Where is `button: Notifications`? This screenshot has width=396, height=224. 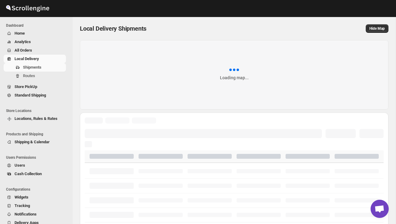
button: Notifications is located at coordinates (35, 214).